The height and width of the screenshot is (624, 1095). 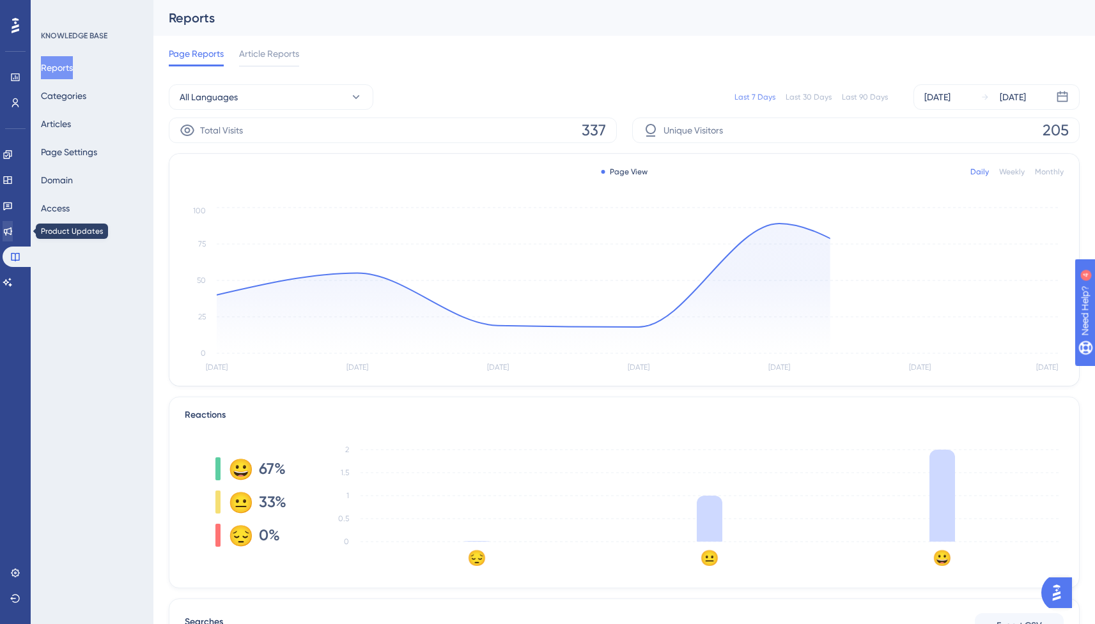 What do you see at coordinates (56, 124) in the screenshot?
I see `button: Articles` at bounding box center [56, 124].